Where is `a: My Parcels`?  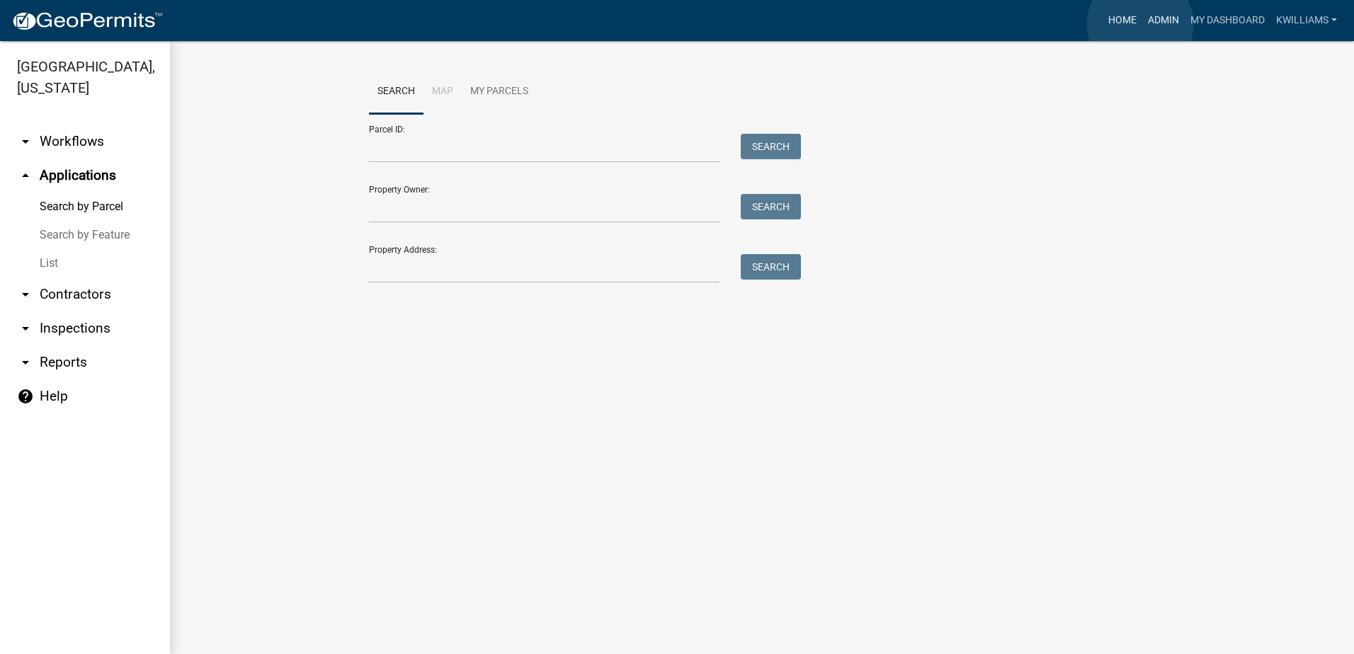 a: My Parcels is located at coordinates (499, 92).